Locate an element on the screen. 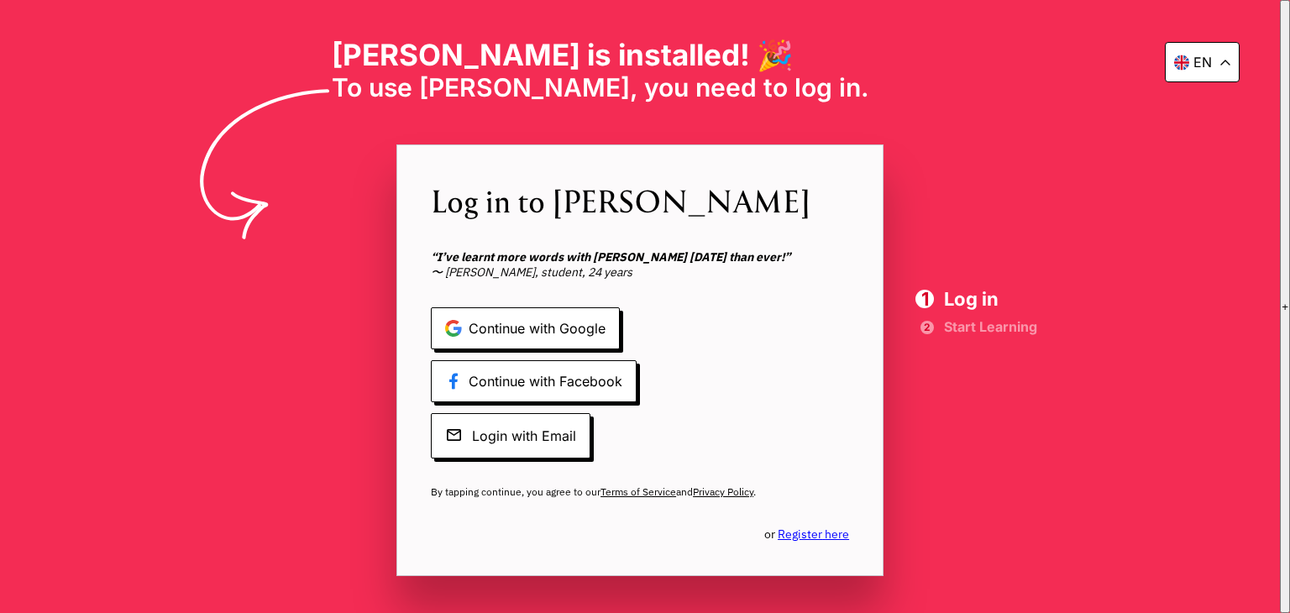  p: en is located at coordinates (1203, 62).